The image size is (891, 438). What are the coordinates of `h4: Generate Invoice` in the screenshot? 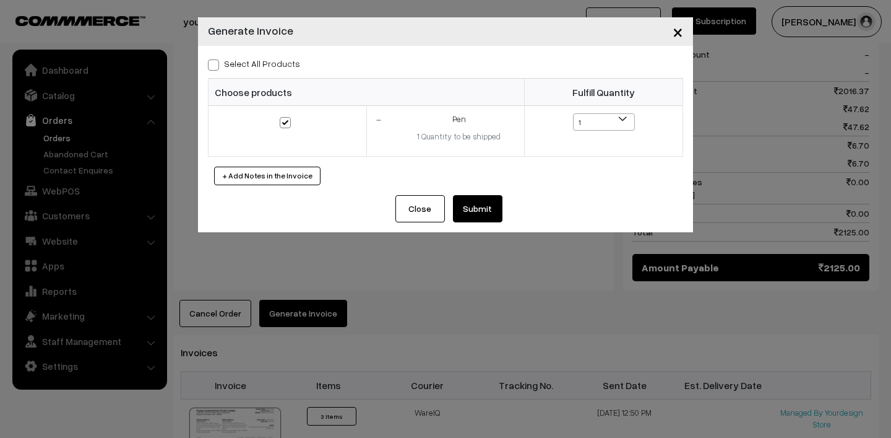 It's located at (251, 30).